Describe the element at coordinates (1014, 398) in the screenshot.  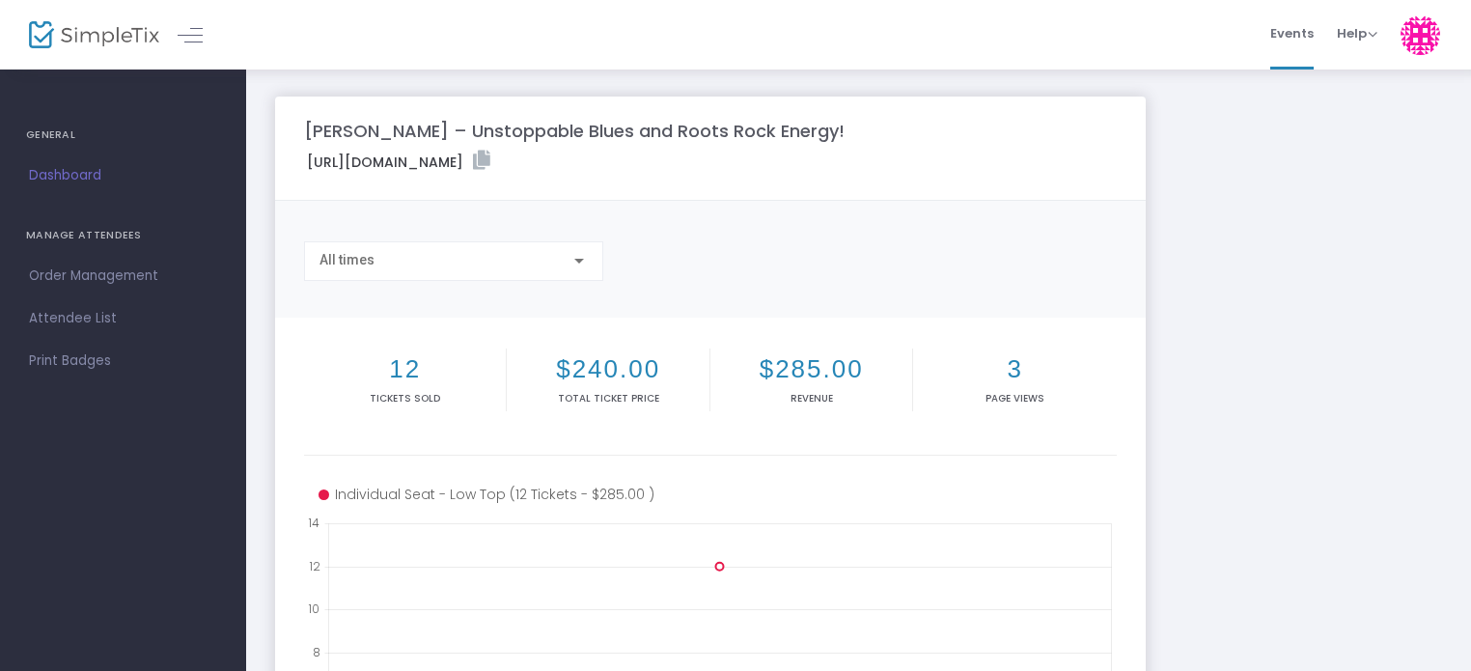
I see `p: Page Views` at that location.